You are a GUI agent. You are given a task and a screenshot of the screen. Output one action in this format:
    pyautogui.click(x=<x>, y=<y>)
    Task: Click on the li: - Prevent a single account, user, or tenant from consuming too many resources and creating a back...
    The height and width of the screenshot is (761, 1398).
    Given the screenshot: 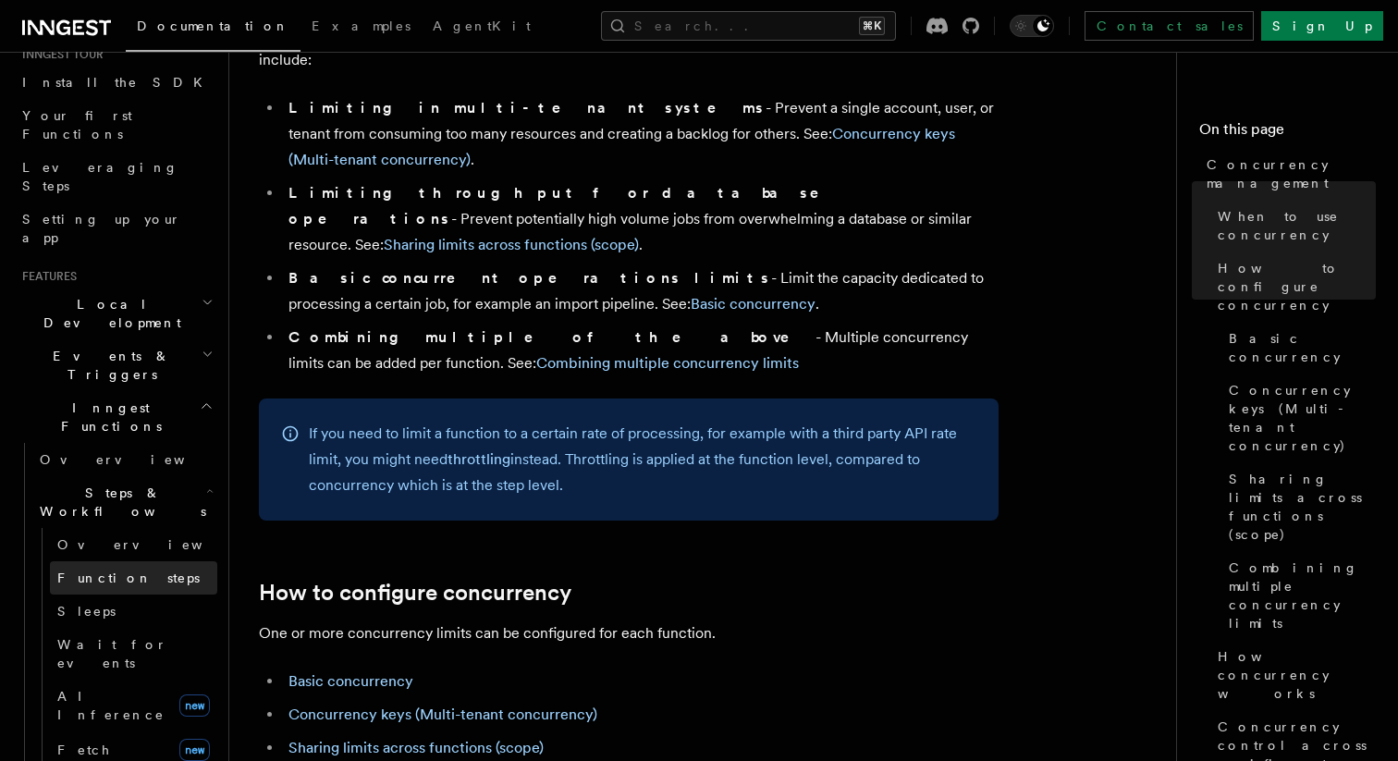 What is the action you would take?
    pyautogui.click(x=641, y=134)
    